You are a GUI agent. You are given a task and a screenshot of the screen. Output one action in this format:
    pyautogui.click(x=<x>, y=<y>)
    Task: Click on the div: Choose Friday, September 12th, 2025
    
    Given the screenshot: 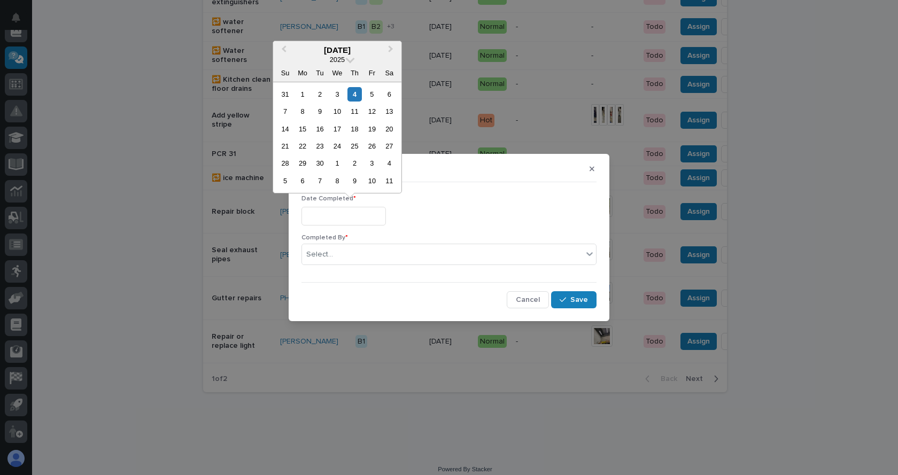 What is the action you would take?
    pyautogui.click(x=372, y=111)
    